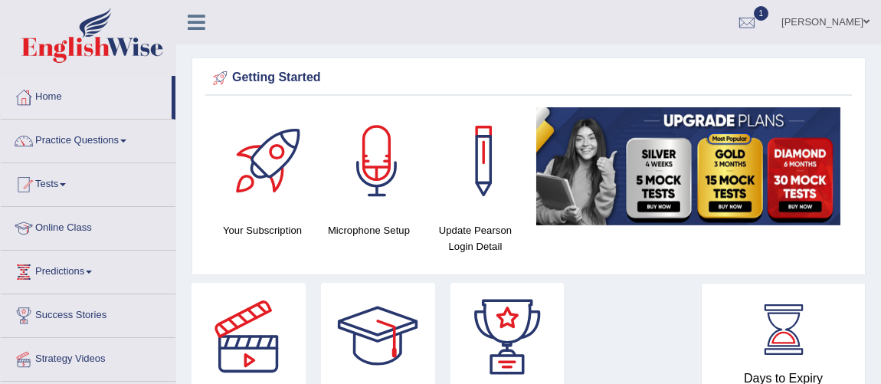  Describe the element at coordinates (88, 226) in the screenshot. I see `a: Online Class` at that location.